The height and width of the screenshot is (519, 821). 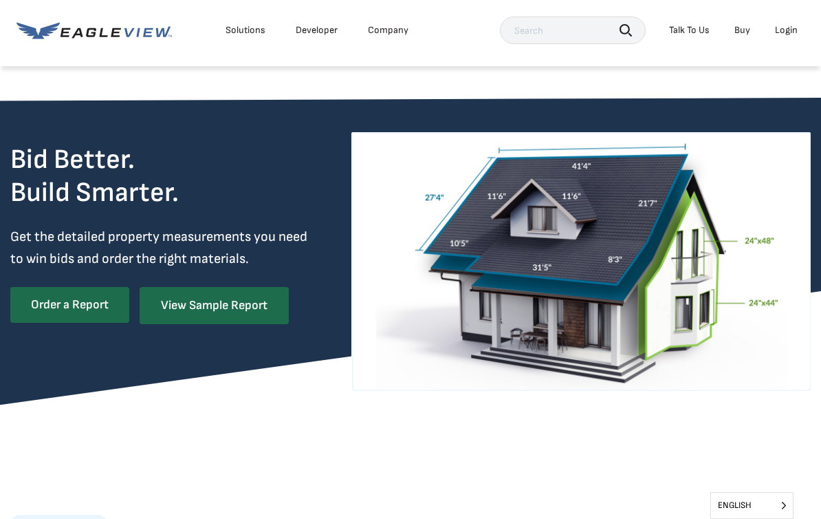 I want to click on div: Talk To Us, so click(x=689, y=30).